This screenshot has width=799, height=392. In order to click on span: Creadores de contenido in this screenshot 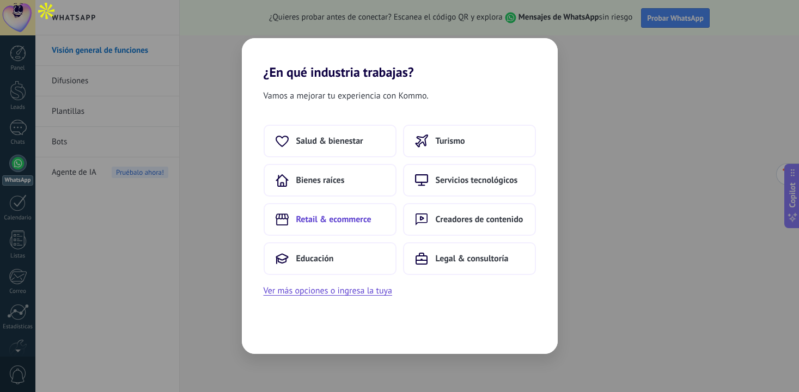, I will do `click(479, 219)`.